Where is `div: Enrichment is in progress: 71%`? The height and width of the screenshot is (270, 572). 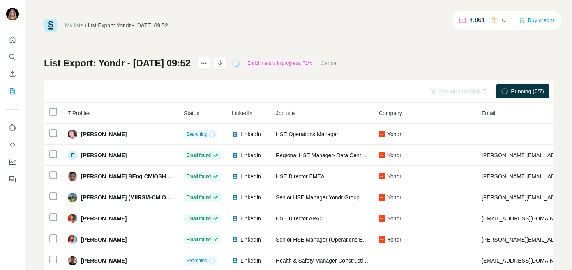 div: Enrichment is in progress: 71% is located at coordinates (280, 63).